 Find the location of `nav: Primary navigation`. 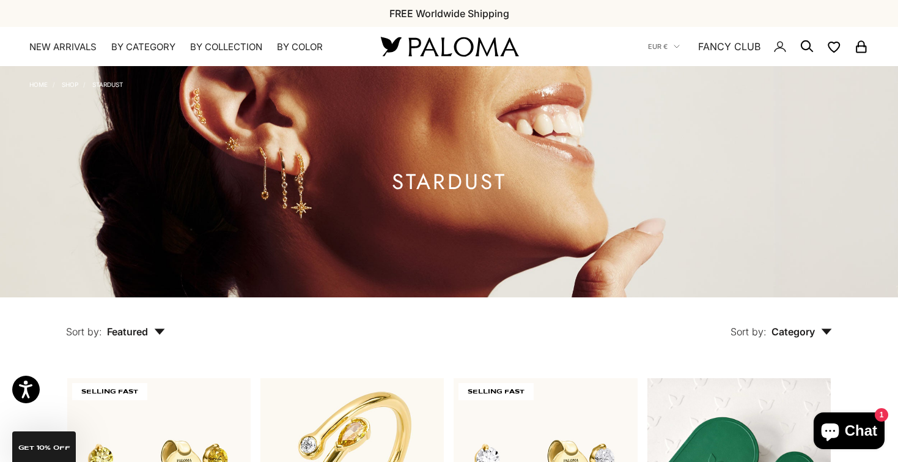

nav: Primary navigation is located at coordinates (190, 47).